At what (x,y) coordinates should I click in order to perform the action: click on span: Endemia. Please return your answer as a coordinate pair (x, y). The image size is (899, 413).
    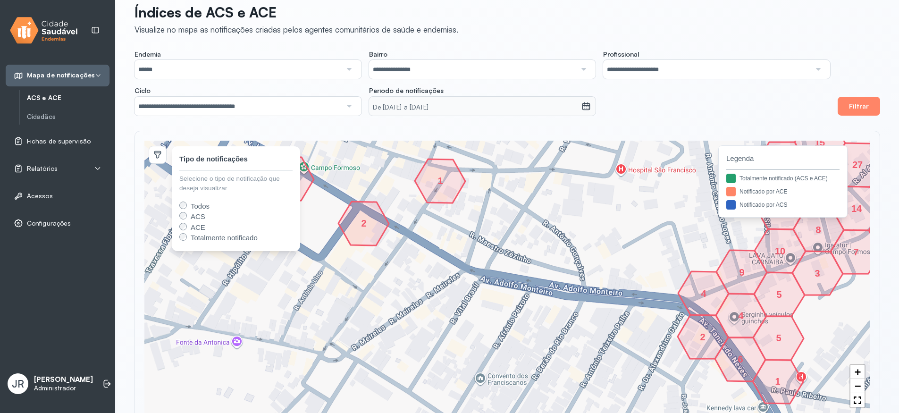
    Looking at the image, I should click on (148, 54).